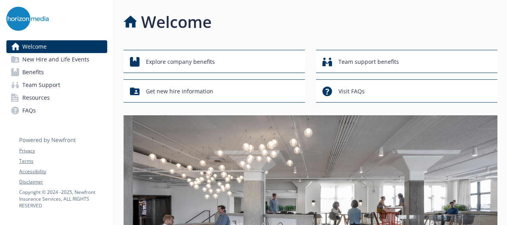  I want to click on span: Team support benefits, so click(369, 62).